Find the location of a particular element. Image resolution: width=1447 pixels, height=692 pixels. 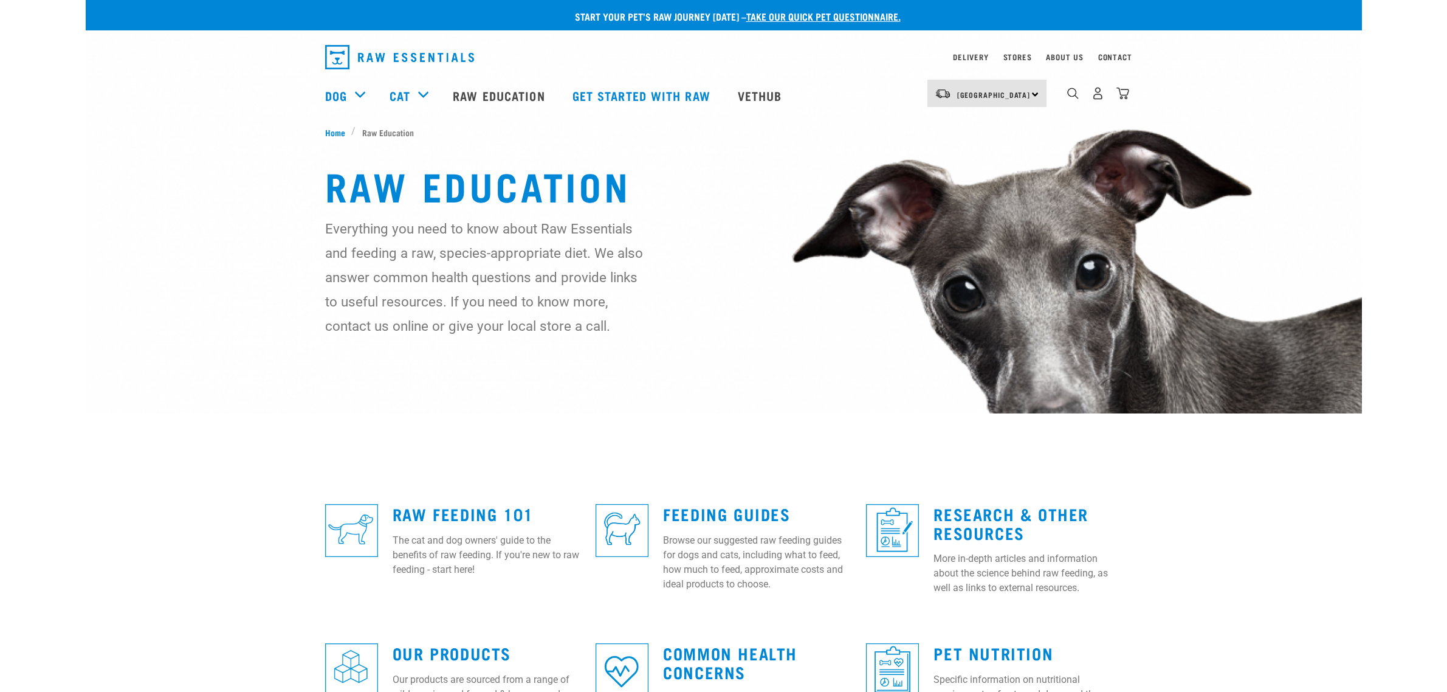

a: Vethub is located at coordinates (762, 95).